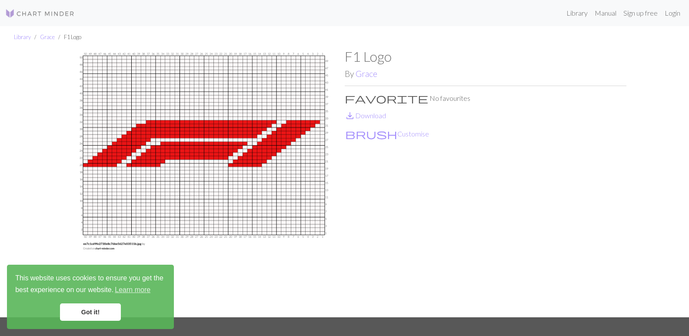  I want to click on span: brush, so click(371, 134).